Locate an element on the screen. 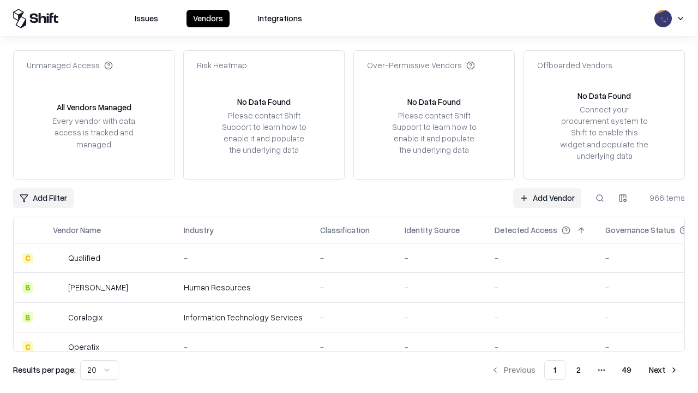 This screenshot has height=393, width=698. div: Information Technology Services is located at coordinates (243, 317).